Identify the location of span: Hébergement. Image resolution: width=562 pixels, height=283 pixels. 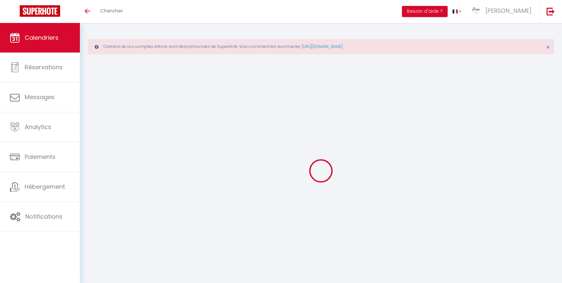
(45, 187).